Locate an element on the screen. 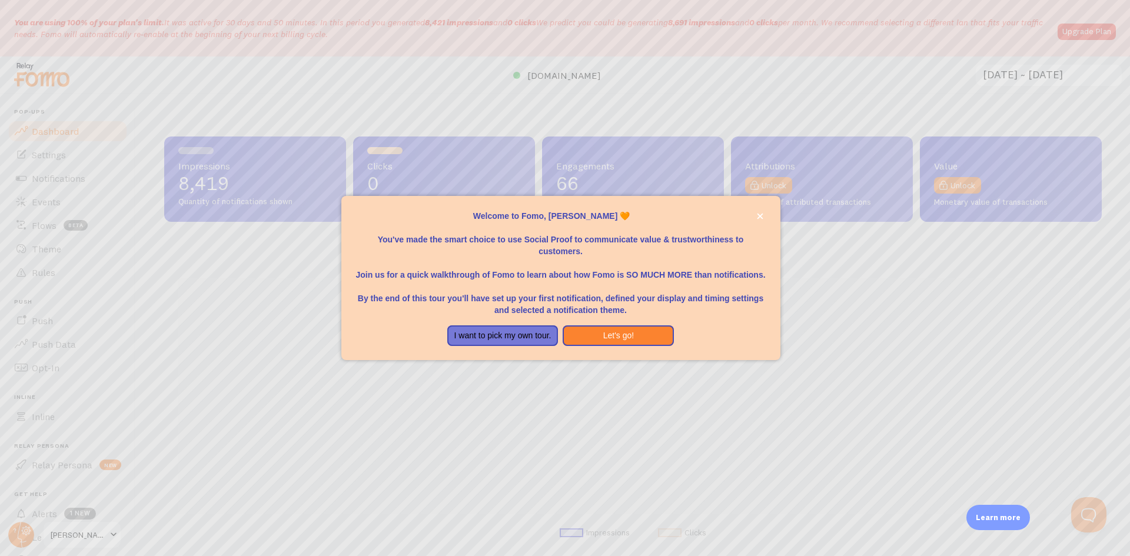 This screenshot has width=1130, height=556. button: close, is located at coordinates (760, 216).